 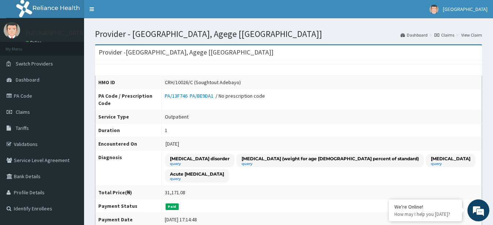 What do you see at coordinates (34, 64) in the screenshot?
I see `span: Switch Providers` at bounding box center [34, 64].